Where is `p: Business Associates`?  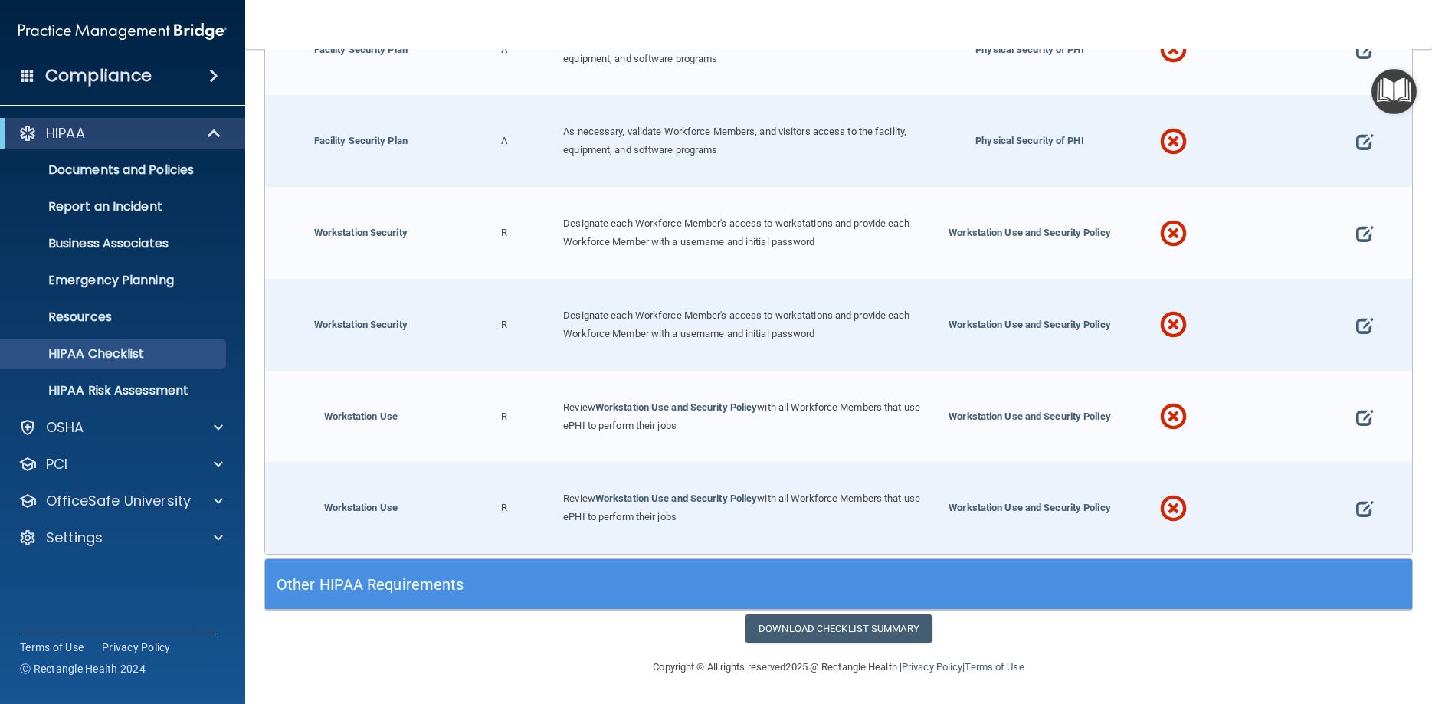
p: Business Associates is located at coordinates (114, 244).